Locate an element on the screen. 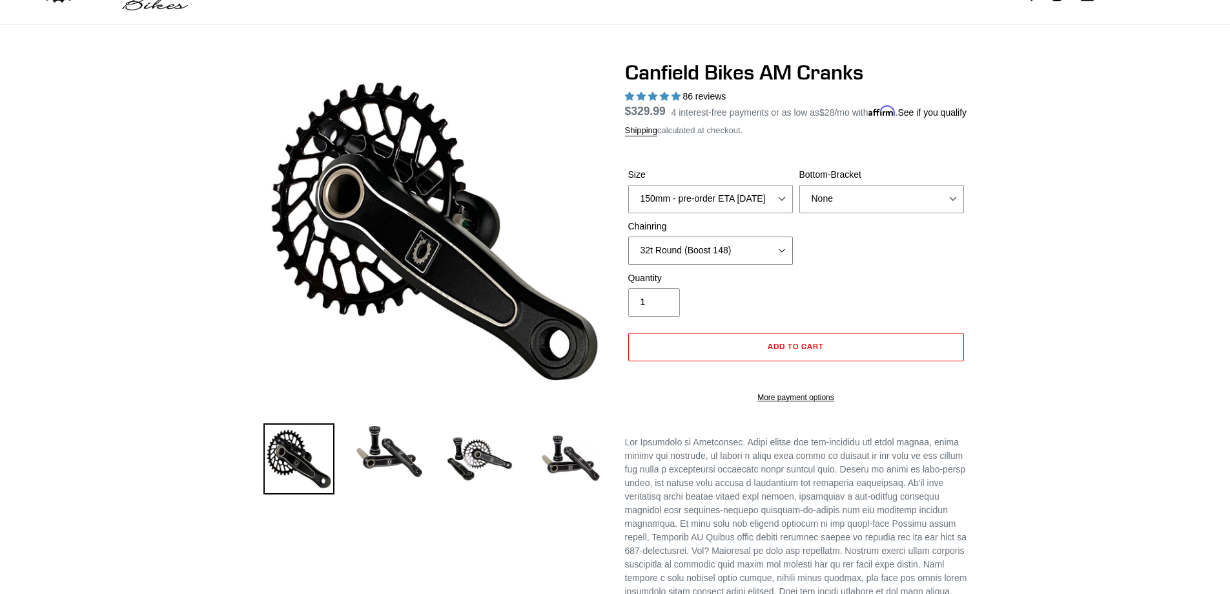 The height and width of the screenshot is (594, 1230). img: Load image into Gallery viewer, CANFIELD-AM_DH-CRANKS is located at coordinates (570, 459).